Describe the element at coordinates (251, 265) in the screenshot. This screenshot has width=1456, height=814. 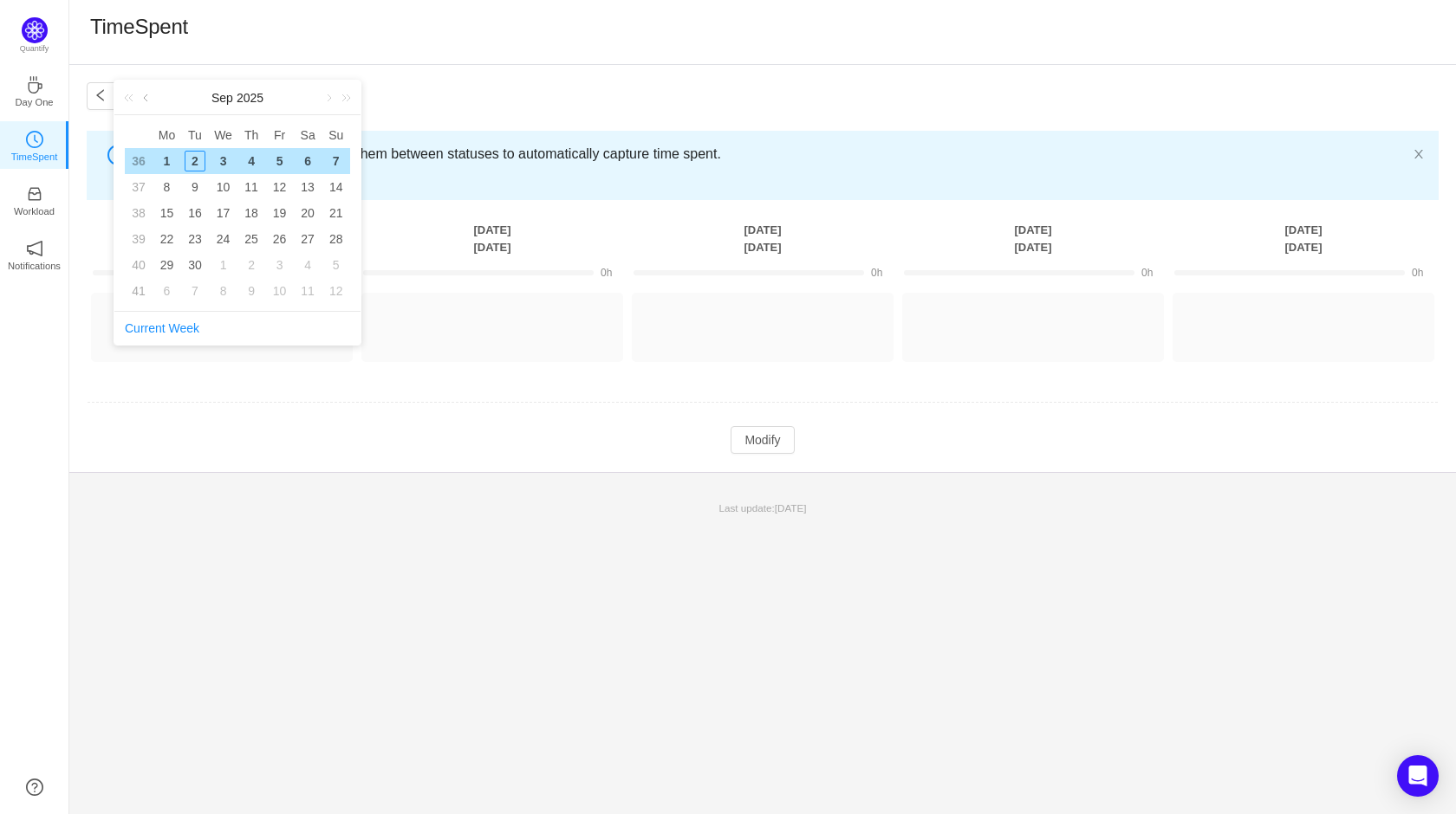
I see `td: October 2, 2025` at that location.